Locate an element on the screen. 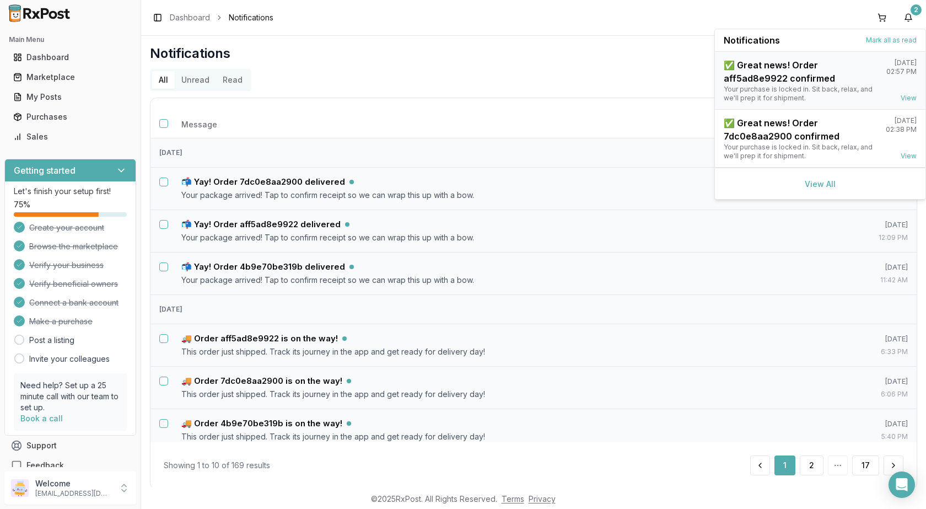 This screenshot has height=509, width=926. a: Book a call is located at coordinates (41, 418).